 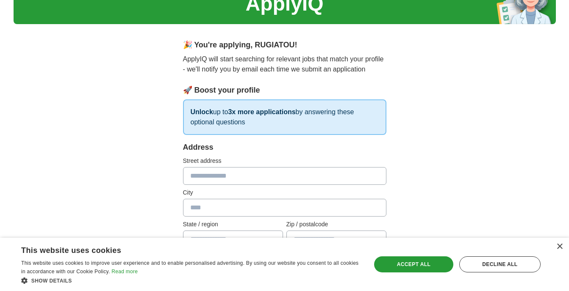 What do you see at coordinates (190, 268) in the screenshot?
I see `span: This website uses cookies to improve user experience and to enable personalised advertising. By u...` at bounding box center [190, 268].